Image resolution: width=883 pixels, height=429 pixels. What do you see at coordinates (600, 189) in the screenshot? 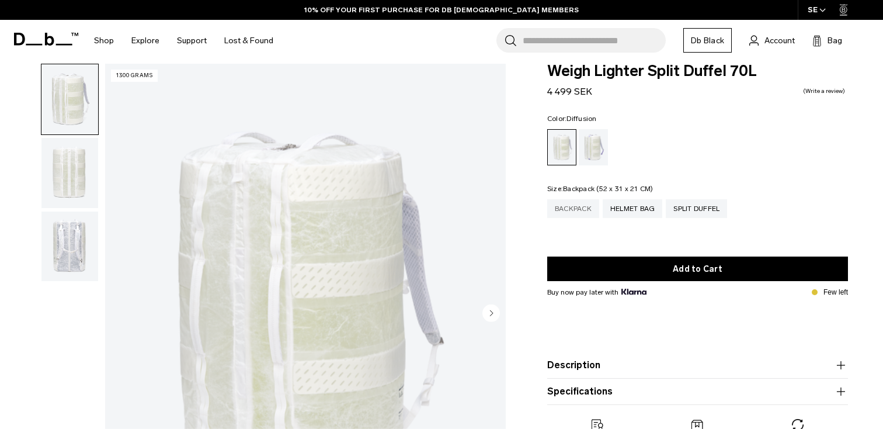
I see `legend: Size:` at bounding box center [600, 189].